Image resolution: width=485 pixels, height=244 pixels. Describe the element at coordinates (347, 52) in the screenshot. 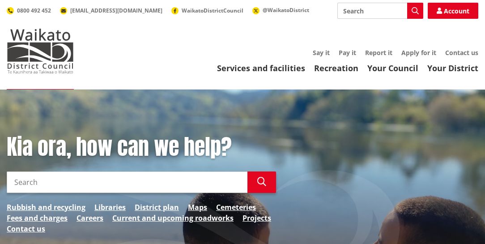

I see `a: Pay it` at that location.